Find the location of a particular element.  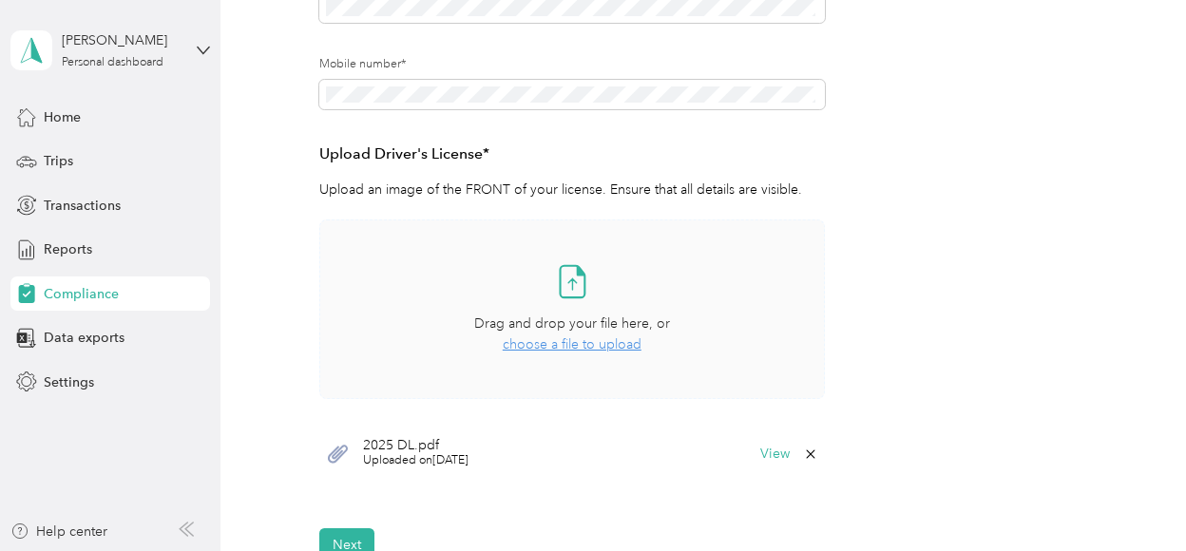

span: Reports is located at coordinates (67, 249).